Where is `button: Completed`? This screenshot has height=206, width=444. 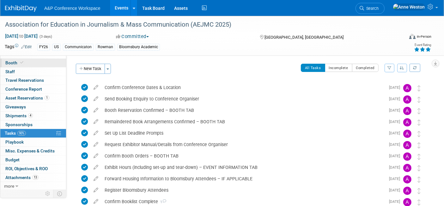
button: Completed is located at coordinates (366, 68).